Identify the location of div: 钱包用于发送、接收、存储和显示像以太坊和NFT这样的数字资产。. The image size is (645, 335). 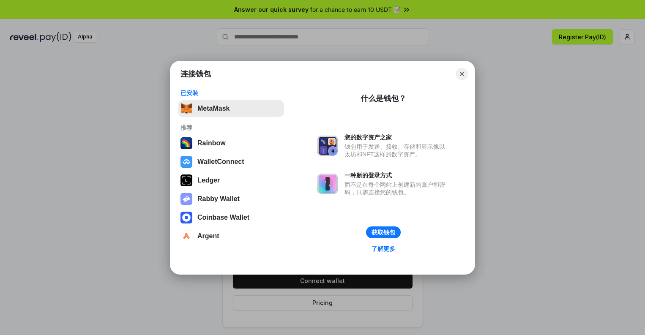
(397, 150).